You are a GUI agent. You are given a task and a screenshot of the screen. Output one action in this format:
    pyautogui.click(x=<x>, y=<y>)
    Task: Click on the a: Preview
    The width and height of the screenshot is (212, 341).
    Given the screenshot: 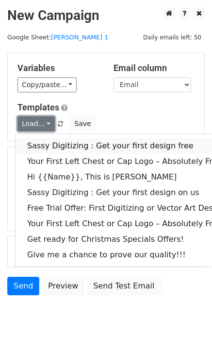 What is the action you would take?
    pyautogui.click(x=63, y=286)
    